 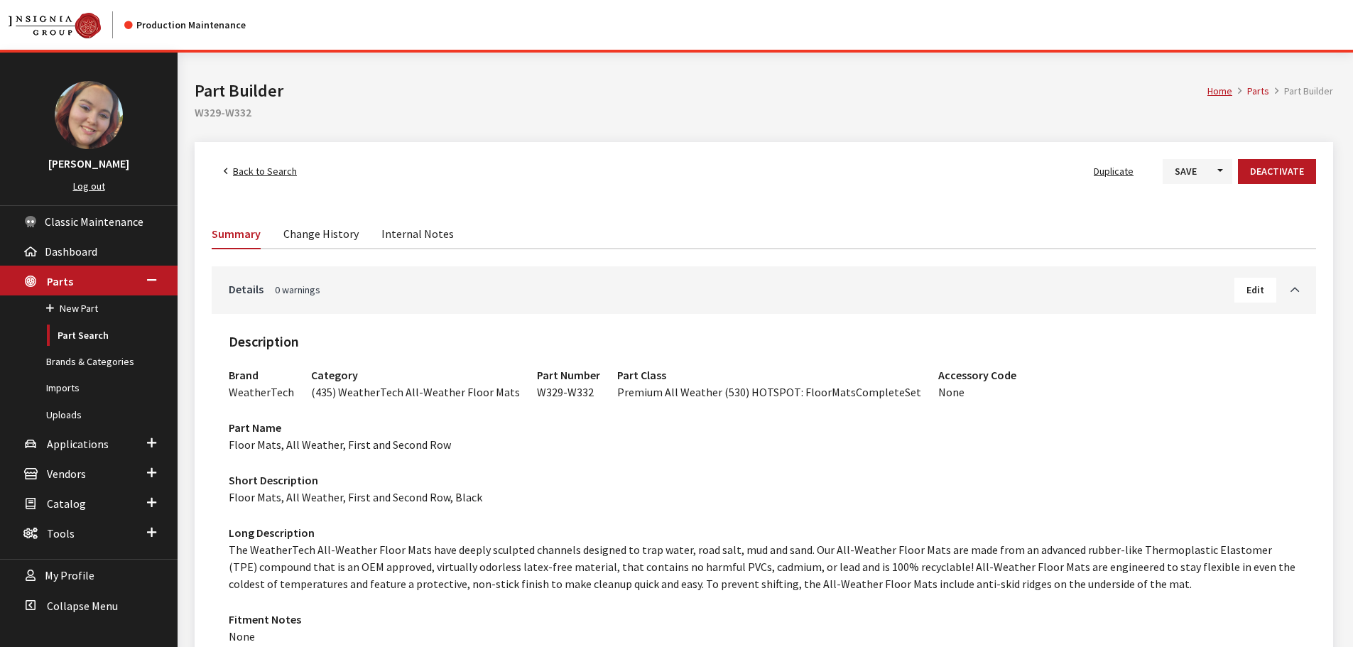 What do you see at coordinates (977, 375) in the screenshot?
I see `h3: Accessory Code` at bounding box center [977, 375].